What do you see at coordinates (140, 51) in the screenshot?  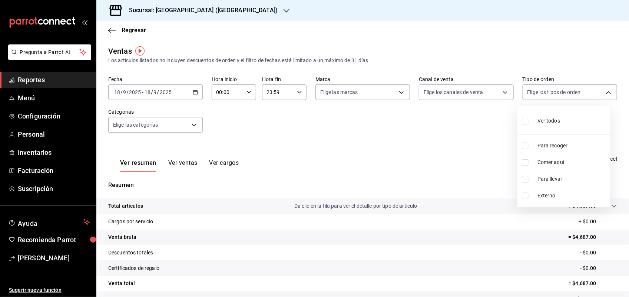 I see `img: Tooltip marker` at bounding box center [140, 51].